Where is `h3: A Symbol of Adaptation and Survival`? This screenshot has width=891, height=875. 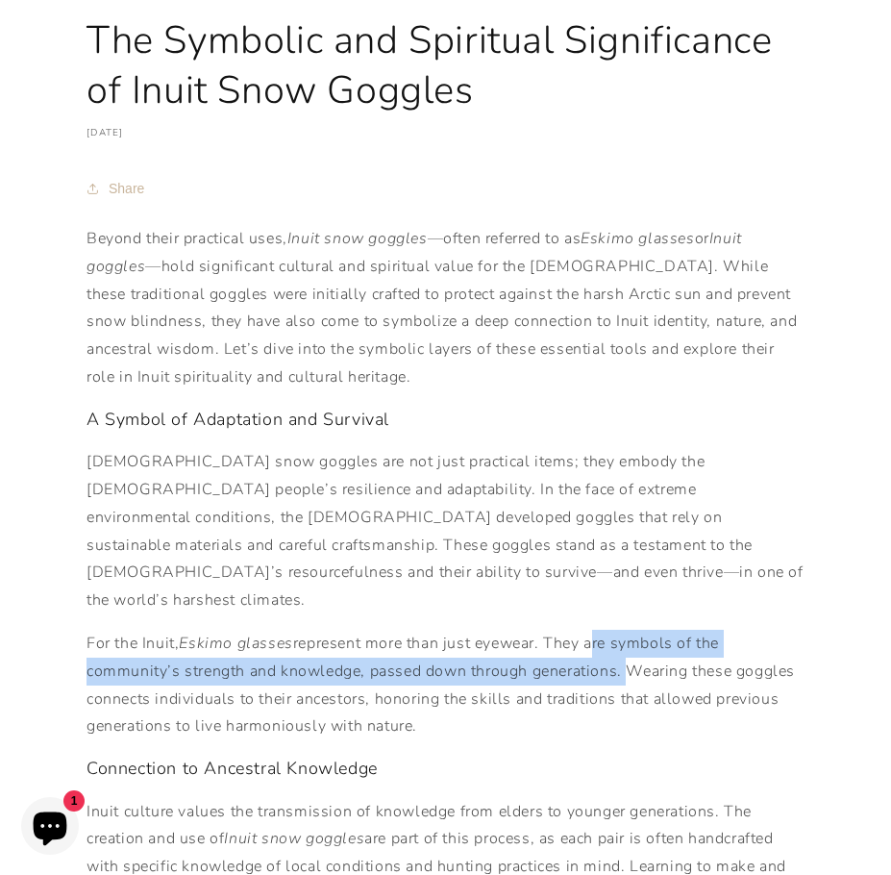 h3: A Symbol of Adaptation and Survival is located at coordinates (445, 419).